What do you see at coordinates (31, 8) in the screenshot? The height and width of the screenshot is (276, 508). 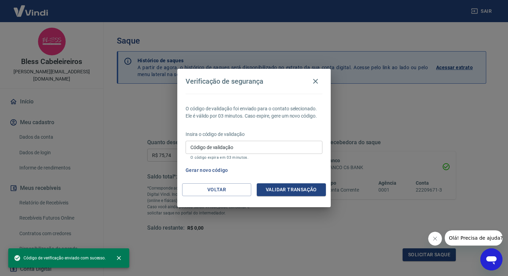 I see `span: Olá! Precisa de ajuda?` at bounding box center [31, 8].